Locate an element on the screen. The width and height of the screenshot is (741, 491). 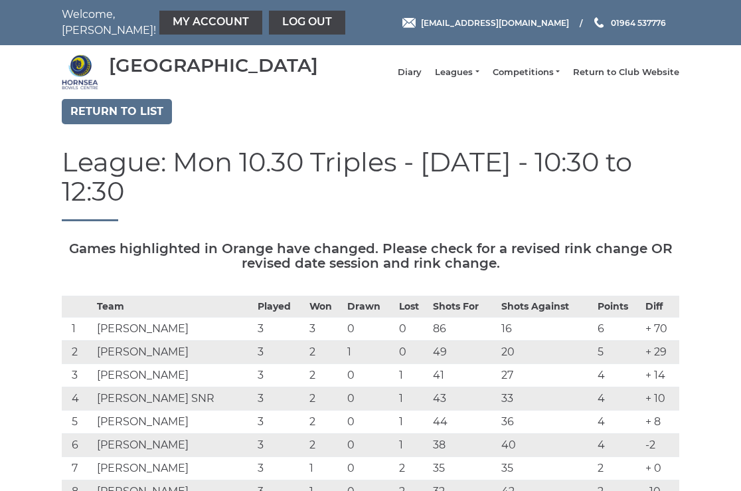
span: 01964 537776 is located at coordinates (638, 22).